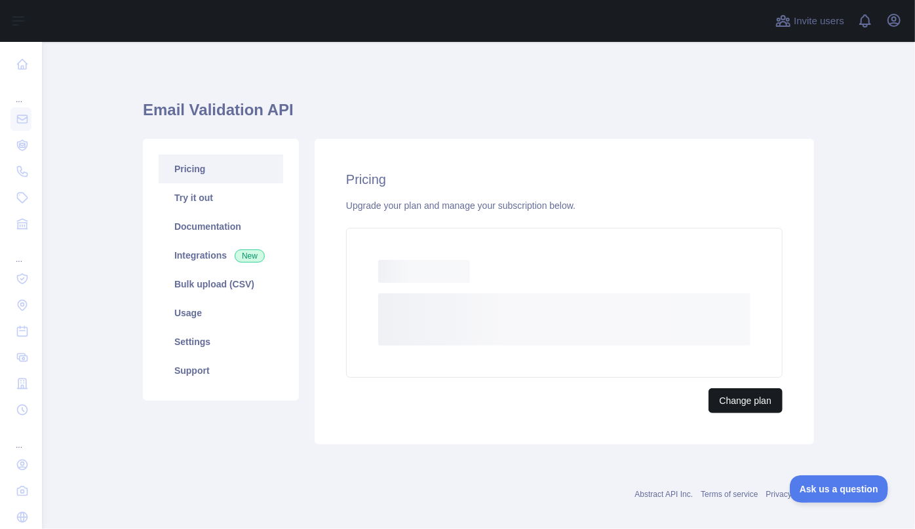 The height and width of the screenshot is (529, 915). I want to click on button: Invite users, so click(809, 21).